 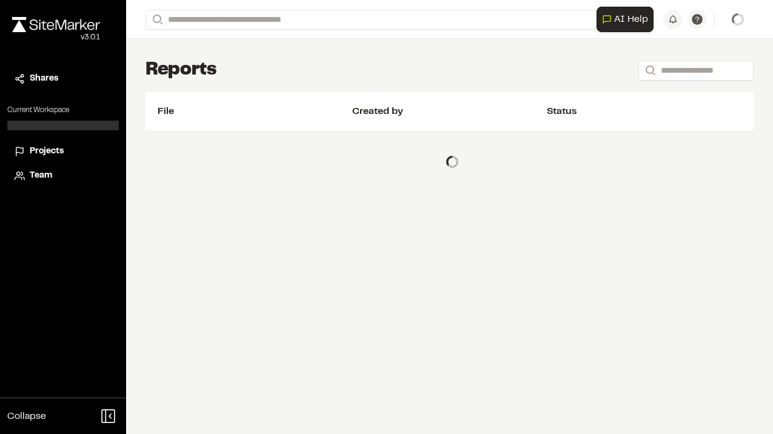 What do you see at coordinates (27, 417) in the screenshot?
I see `span: Collapse` at bounding box center [27, 417].